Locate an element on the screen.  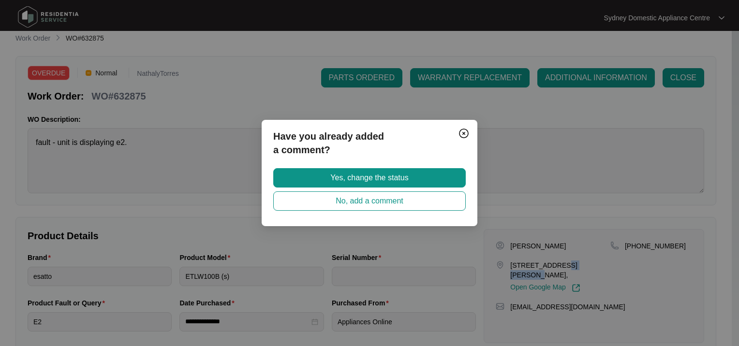
button: Yes, change the status is located at coordinates (369, 178).